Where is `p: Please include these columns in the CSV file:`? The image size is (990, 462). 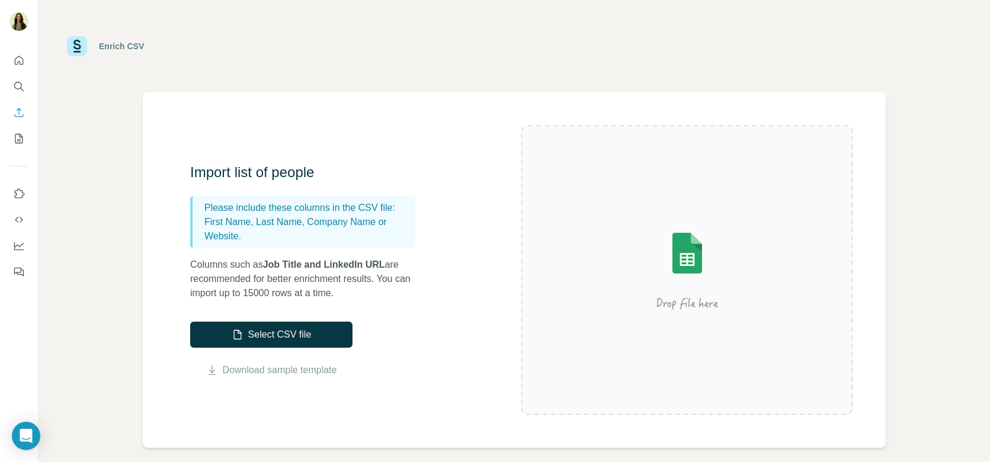 p: Please include these columns in the CSV file: is located at coordinates (307, 208).